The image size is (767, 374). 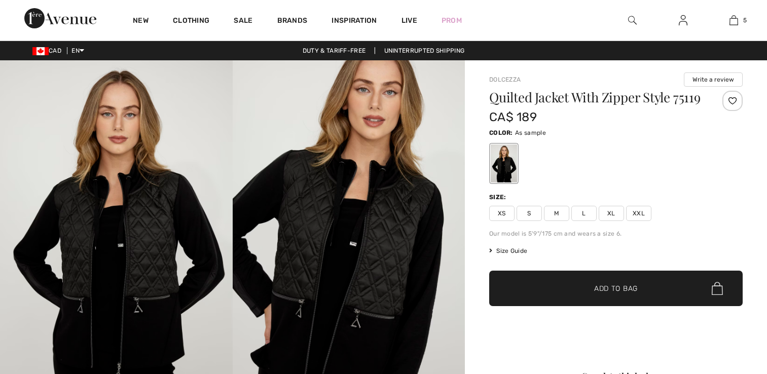 I want to click on a: 1ère Avenue, so click(x=60, y=18).